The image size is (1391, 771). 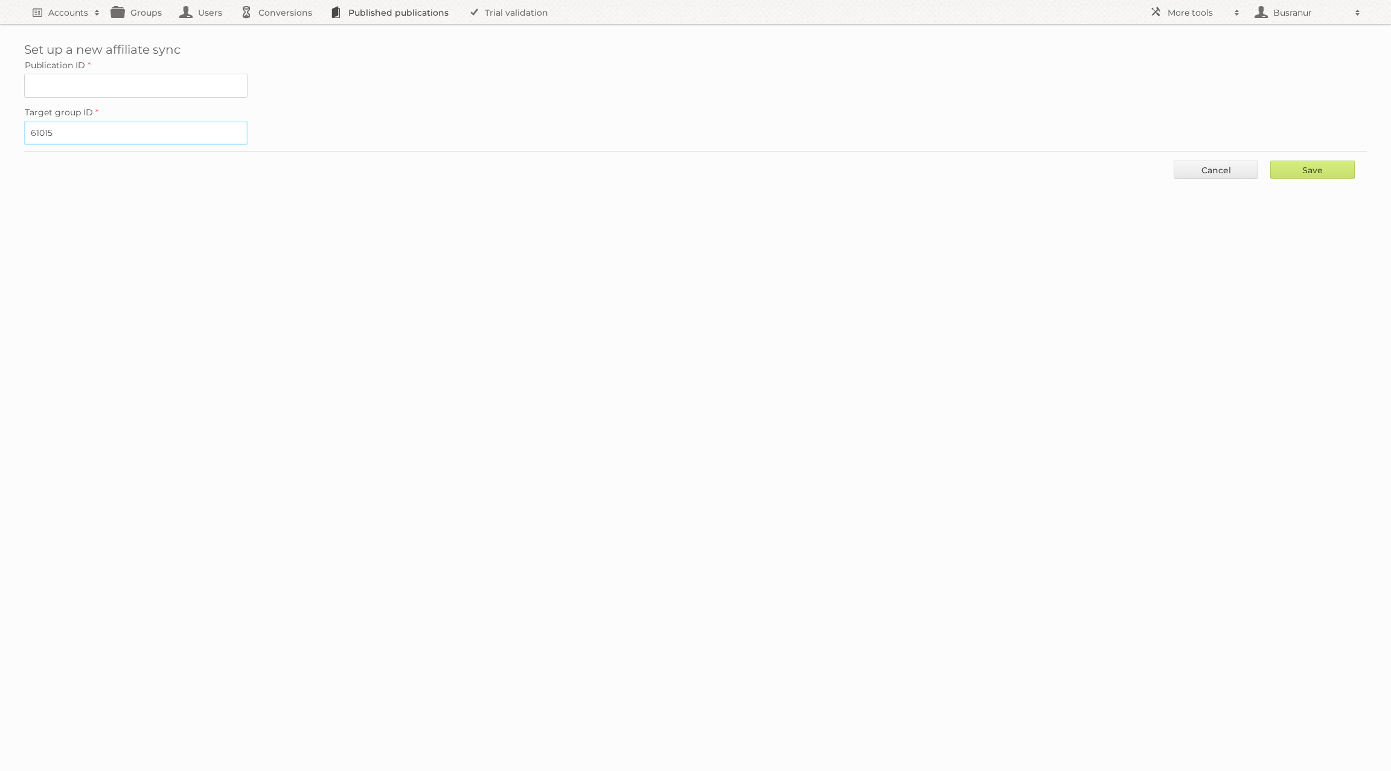 I want to click on span: Publication ID, so click(x=55, y=65).